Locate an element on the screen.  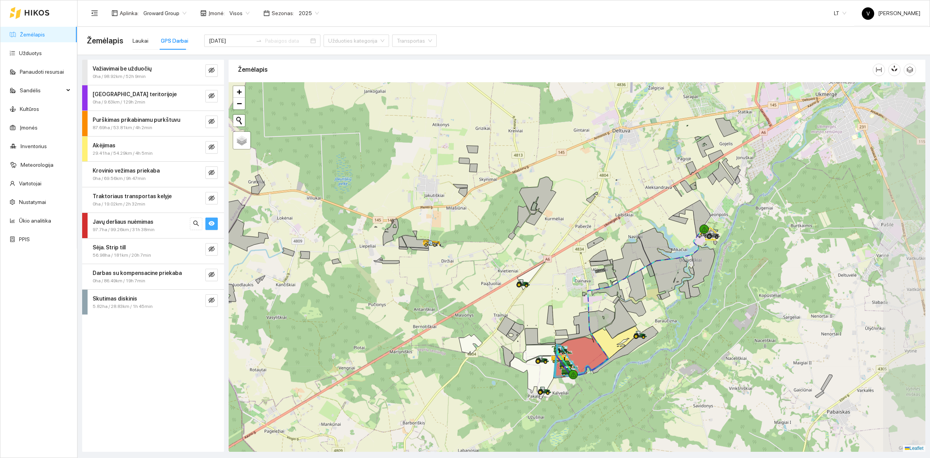
a: Leaflet is located at coordinates (914, 448).